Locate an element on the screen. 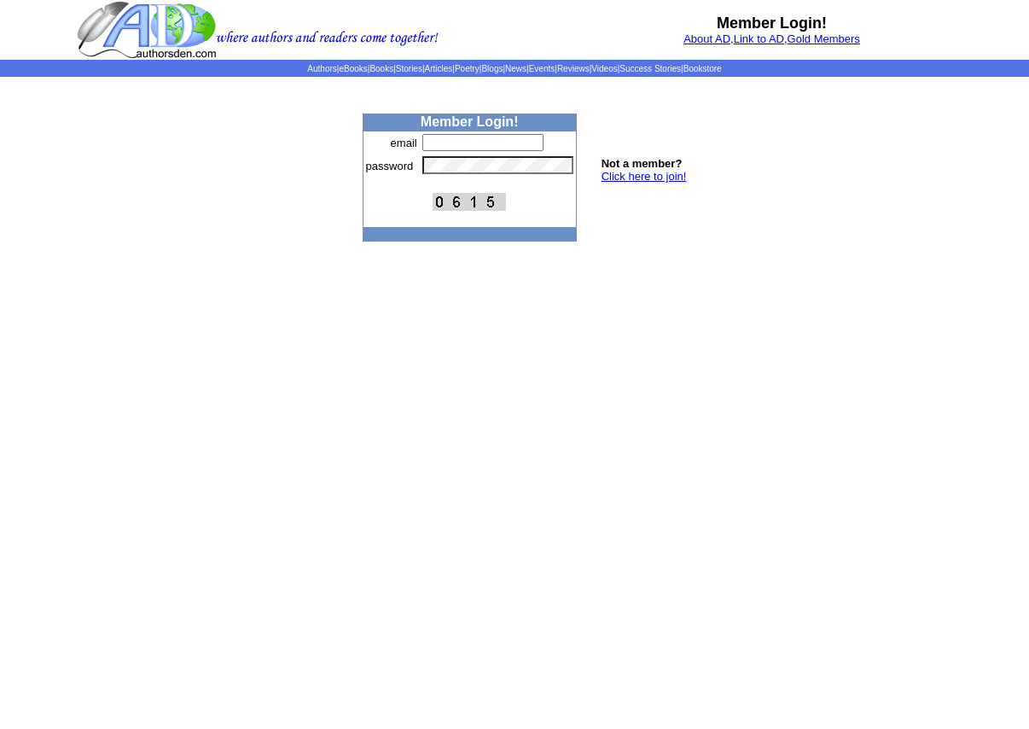 This screenshot has width=1029, height=729. a: Link to AD is located at coordinates (759, 38).